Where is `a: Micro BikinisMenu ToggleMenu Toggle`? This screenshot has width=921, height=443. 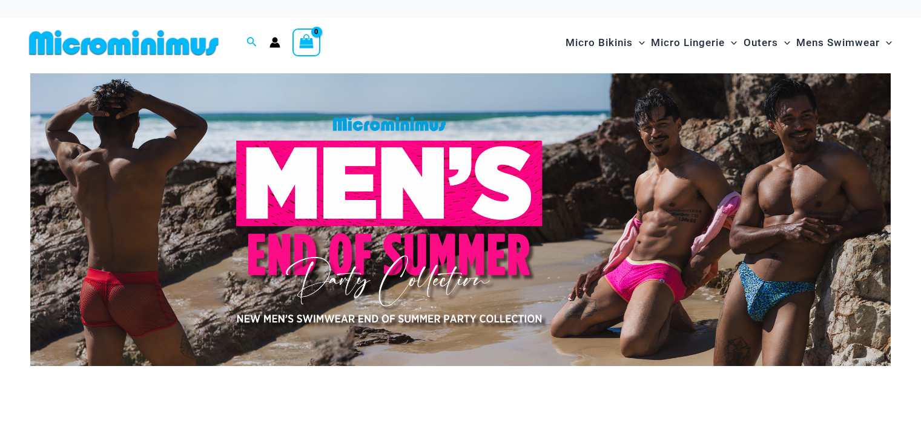 a: Micro BikinisMenu ToggleMenu Toggle is located at coordinates (605, 42).